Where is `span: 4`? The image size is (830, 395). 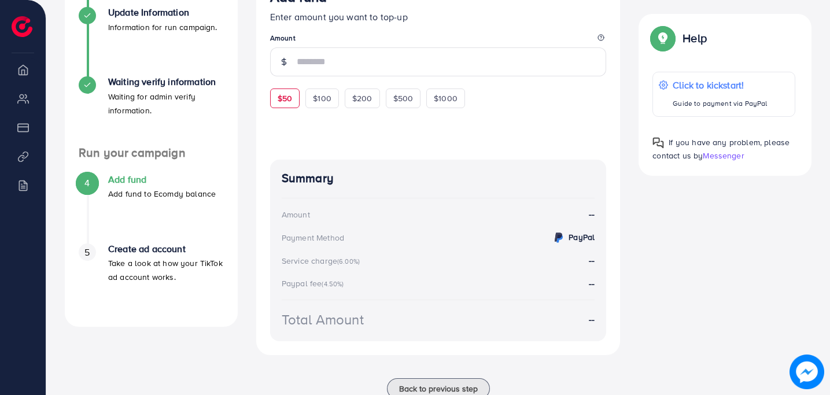 span: 4 is located at coordinates (87, 183).